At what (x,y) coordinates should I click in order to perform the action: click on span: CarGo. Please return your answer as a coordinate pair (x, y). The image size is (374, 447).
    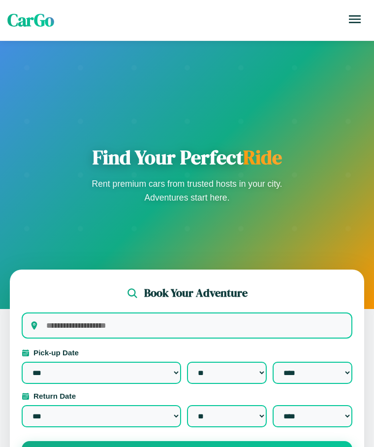
    Looking at the image, I should click on (31, 20).